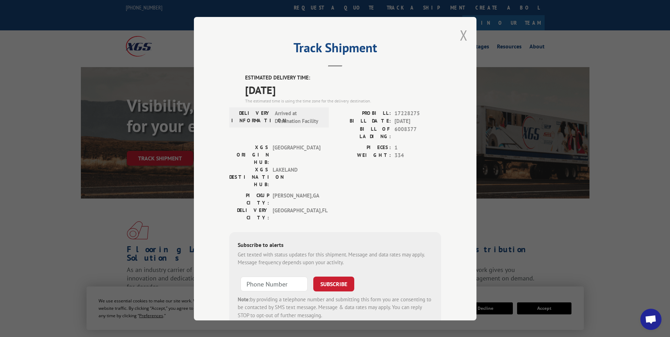  What do you see at coordinates (343, 101) in the screenshot?
I see `div: The estimated time is using the time zone for the delivery destination.` at bounding box center [343, 101].